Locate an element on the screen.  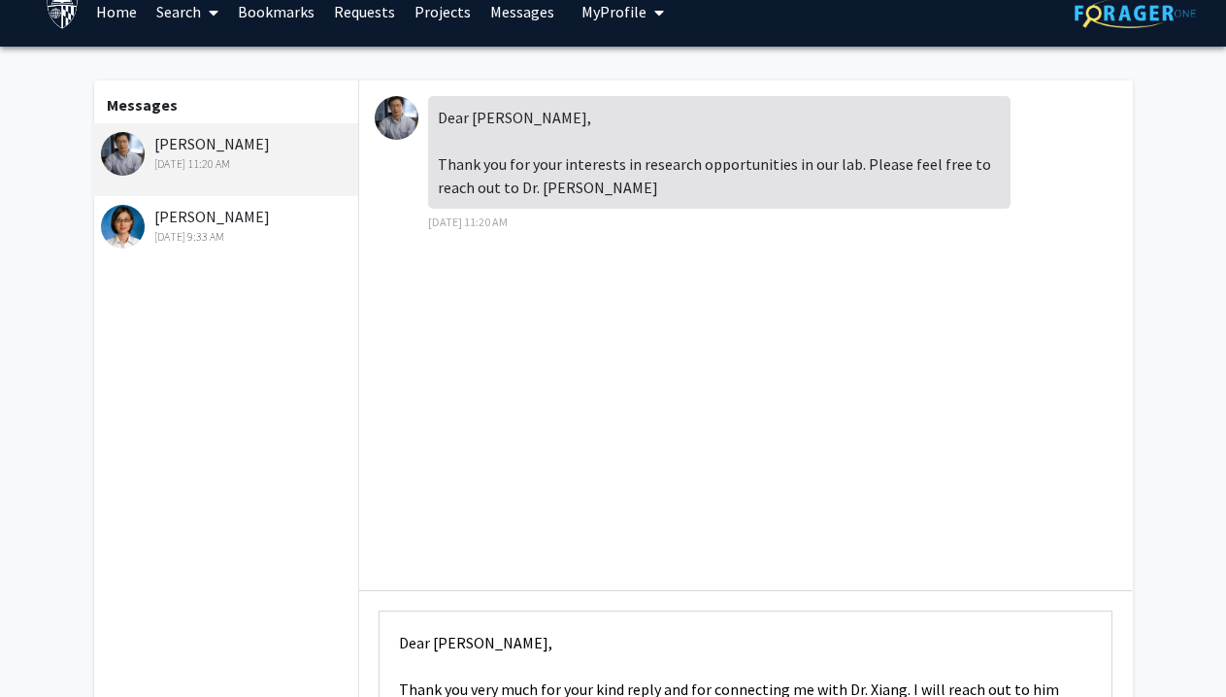
img: Hao Wang is located at coordinates (122, 226).